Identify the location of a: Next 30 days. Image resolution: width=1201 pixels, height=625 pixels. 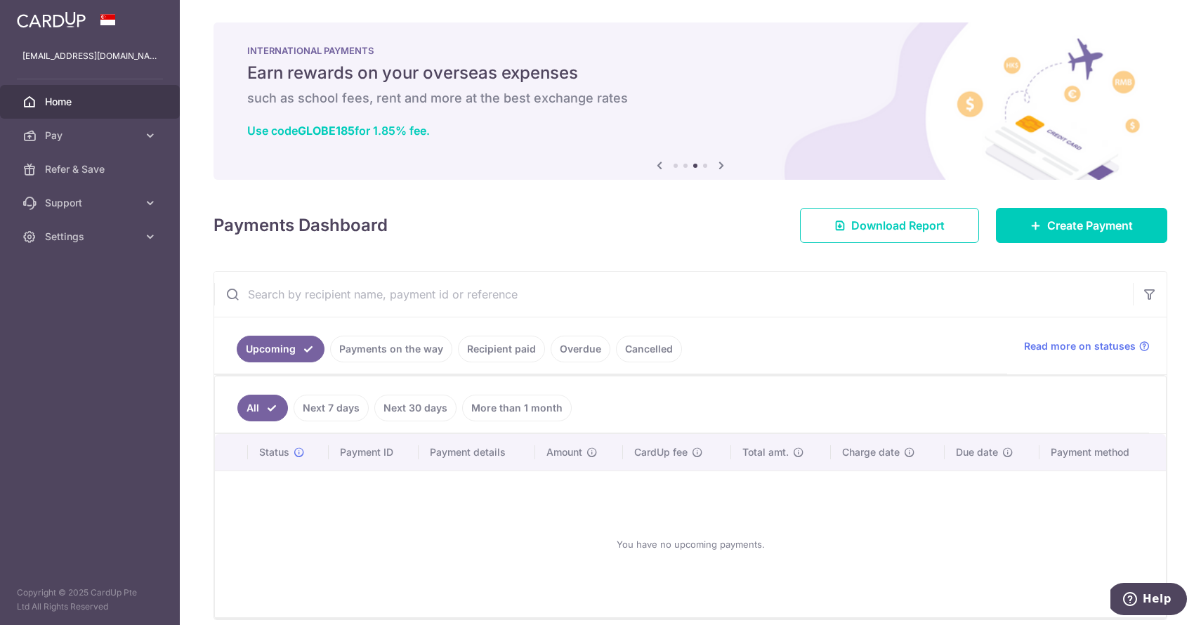
(415, 408).